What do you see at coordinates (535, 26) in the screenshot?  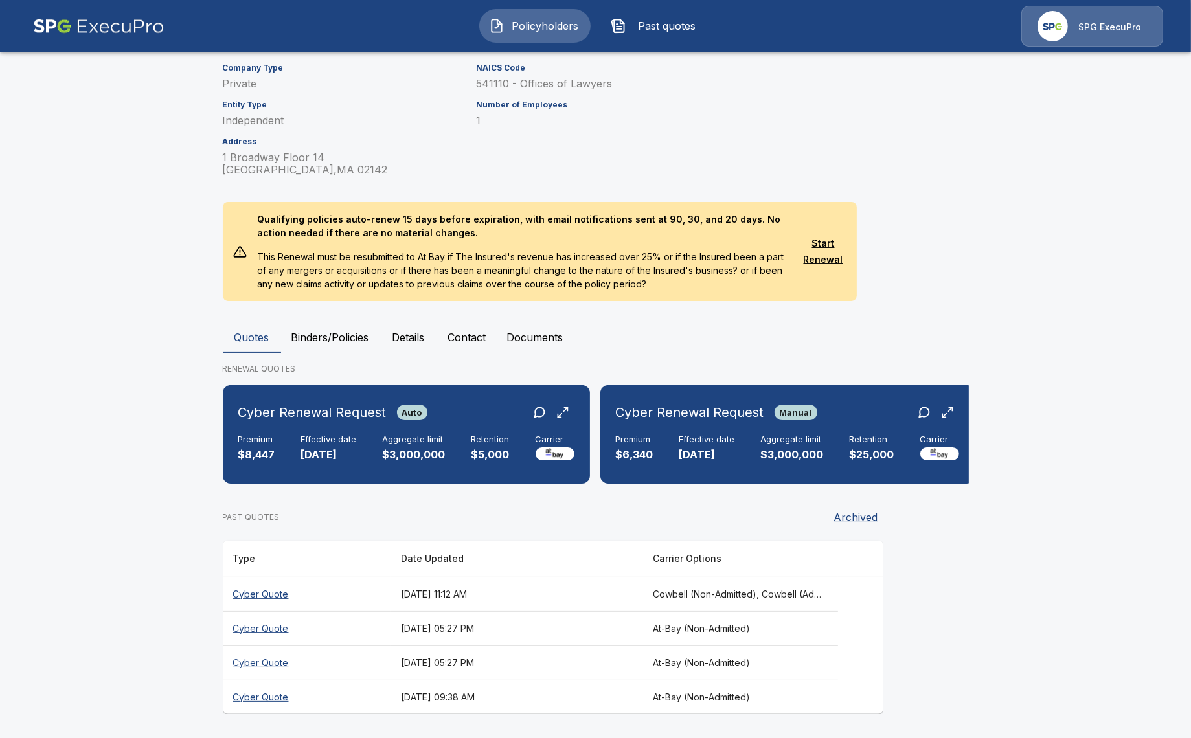 I see `button: Policyholders IconPolicyholders` at bounding box center [535, 26].